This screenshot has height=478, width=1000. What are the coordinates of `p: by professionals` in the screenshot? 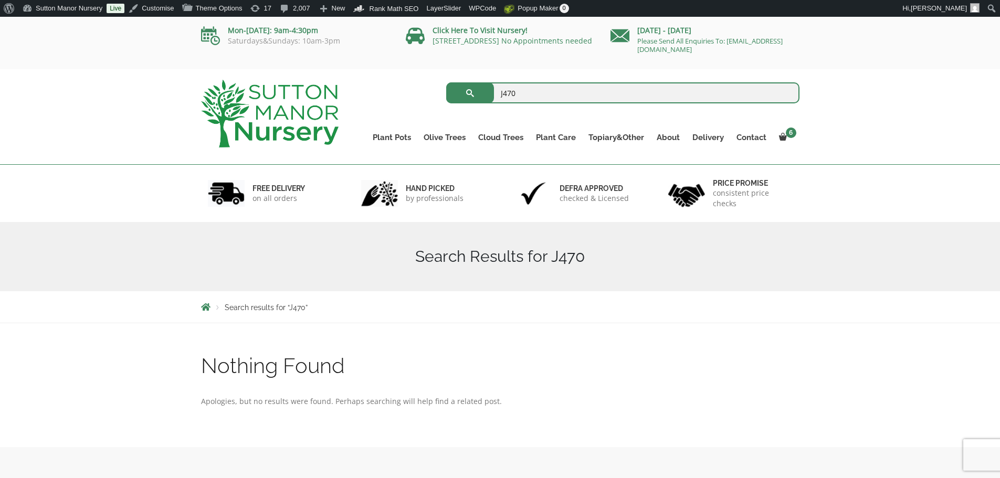 It's located at (435, 198).